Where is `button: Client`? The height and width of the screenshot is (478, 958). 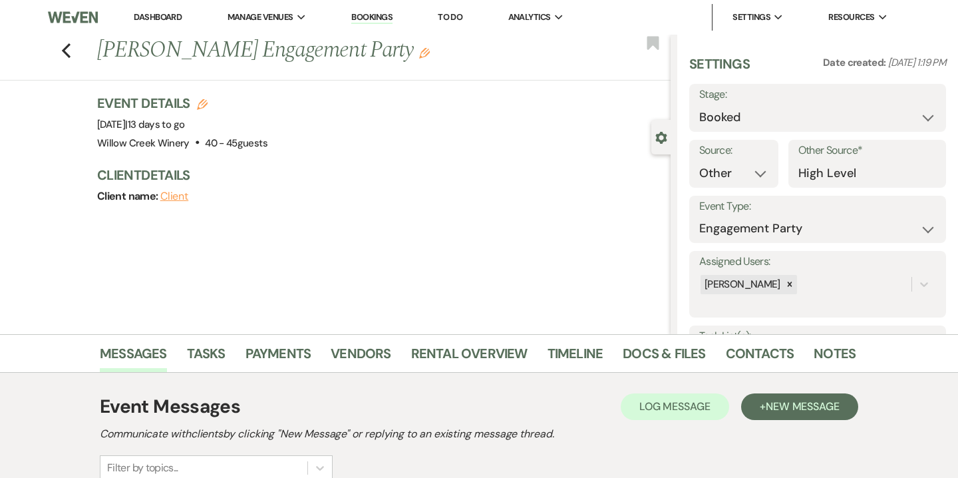 button: Client is located at coordinates (174, 196).